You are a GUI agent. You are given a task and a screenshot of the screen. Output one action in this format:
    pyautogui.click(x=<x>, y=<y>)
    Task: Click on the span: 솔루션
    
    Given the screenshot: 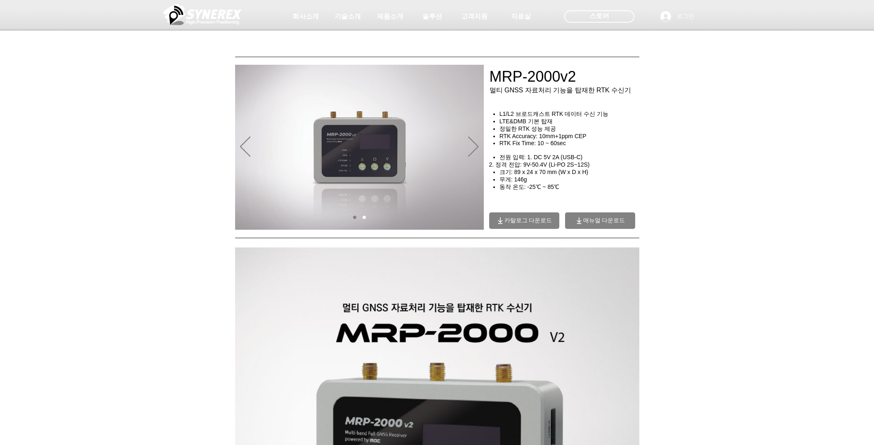 What is the action you would take?
    pyautogui.click(x=432, y=16)
    